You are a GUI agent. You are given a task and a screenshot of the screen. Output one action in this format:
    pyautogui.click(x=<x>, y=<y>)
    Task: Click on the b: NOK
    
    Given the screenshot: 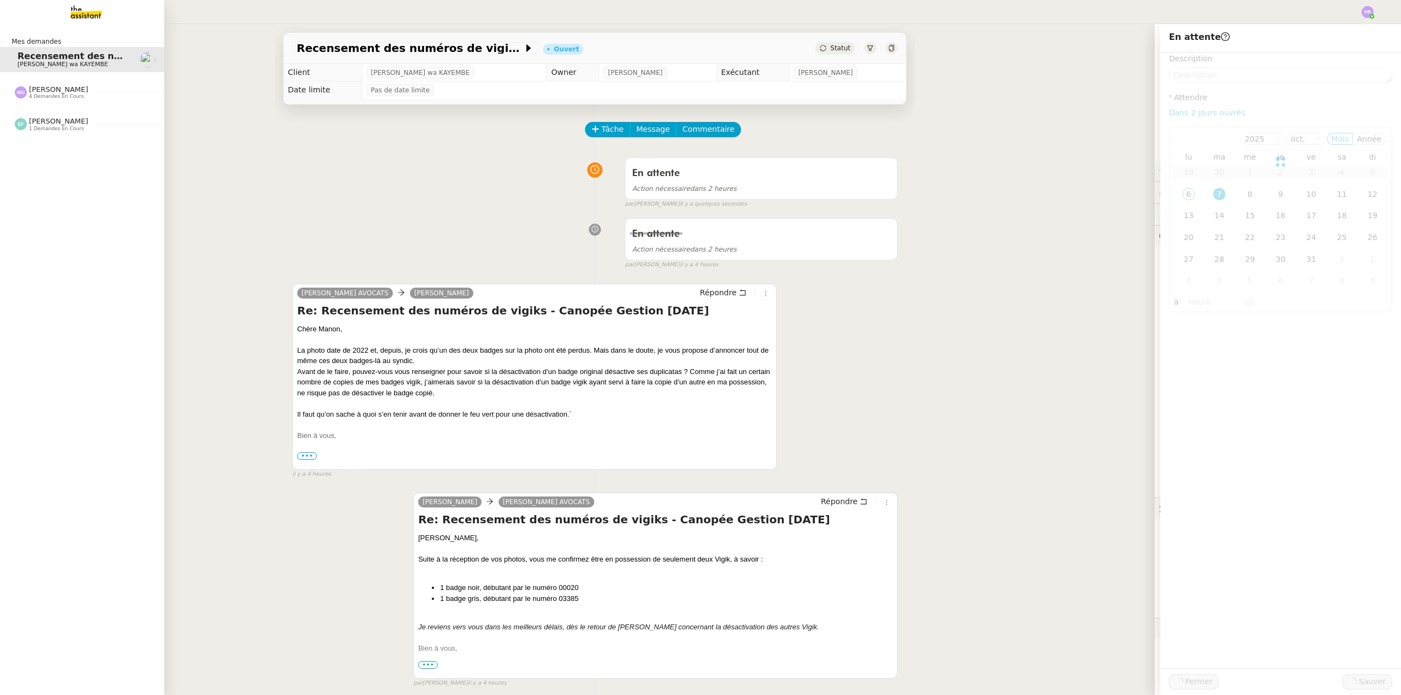 What is the action you would take?
    pyautogui.click(x=305, y=457)
    